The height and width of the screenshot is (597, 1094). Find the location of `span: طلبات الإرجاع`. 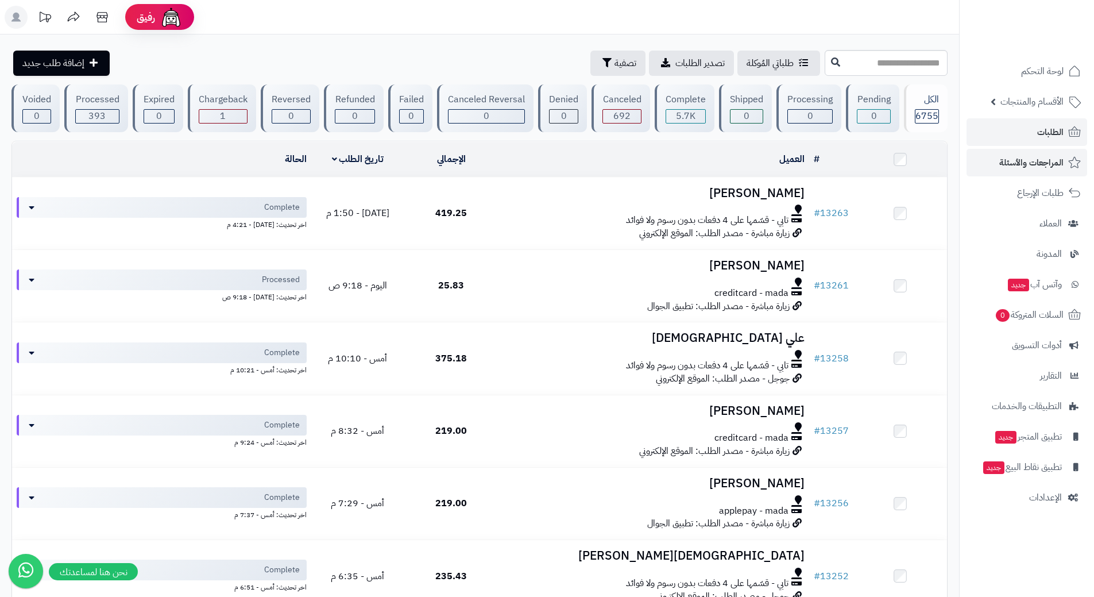

span: طلبات الإرجاع is located at coordinates (1040, 193).